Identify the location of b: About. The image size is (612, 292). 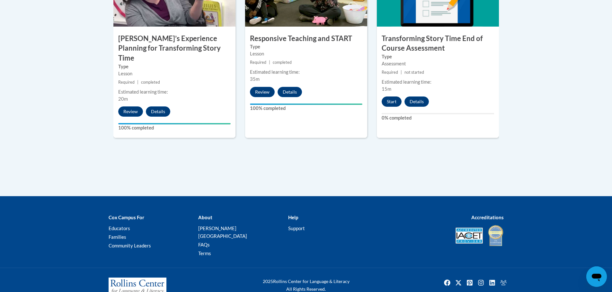
(205, 218).